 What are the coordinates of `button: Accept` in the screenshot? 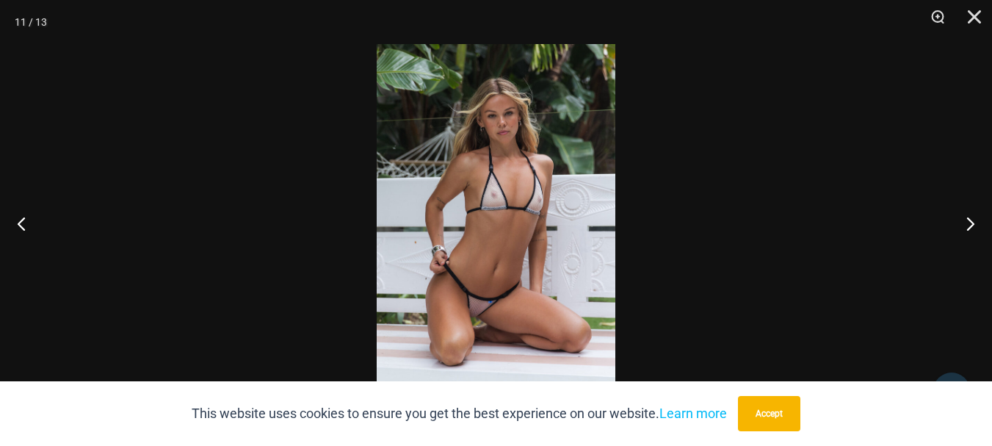 It's located at (769, 413).